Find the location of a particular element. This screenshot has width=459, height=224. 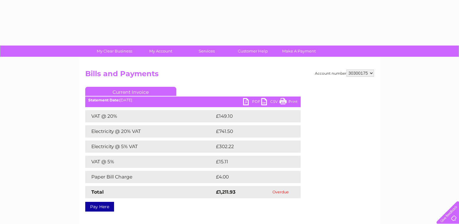

a: Make A Payment is located at coordinates (299, 51).